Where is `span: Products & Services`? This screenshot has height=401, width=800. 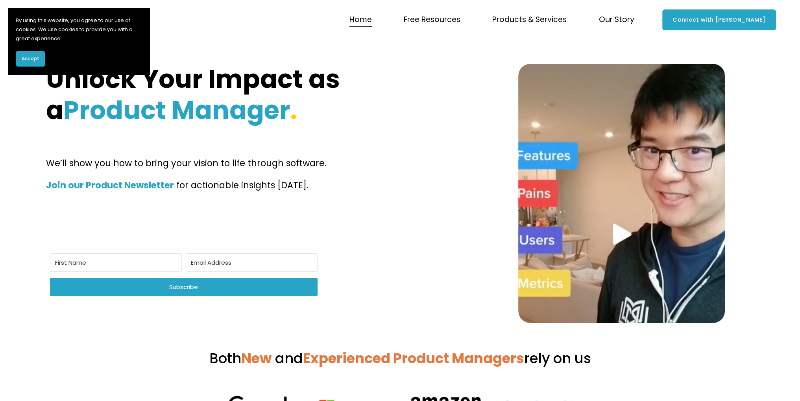
span: Products & Services is located at coordinates (529, 20).